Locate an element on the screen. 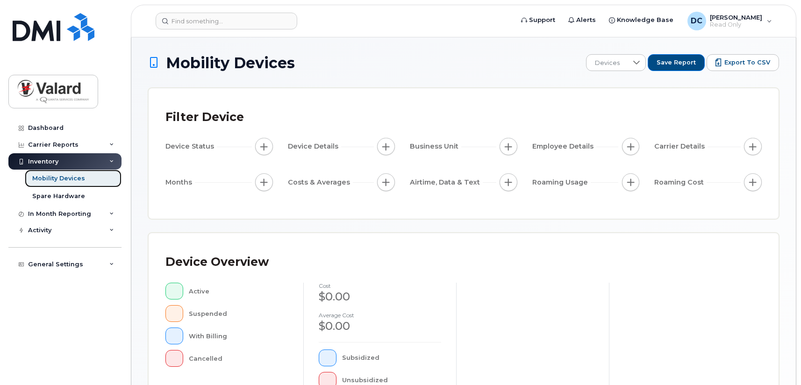  button: Save Report is located at coordinates (676, 63).